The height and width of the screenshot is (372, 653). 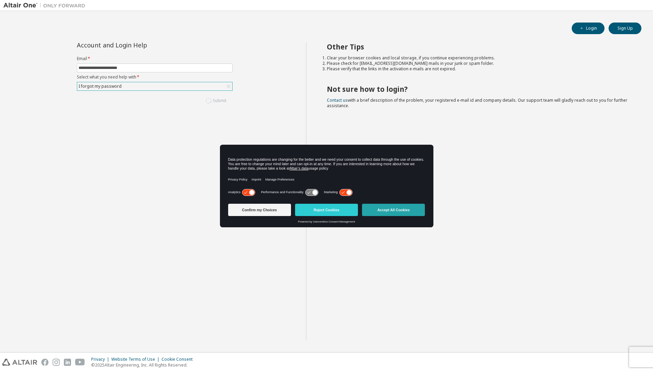 What do you see at coordinates (155, 77) in the screenshot?
I see `label: Select what you need help with` at bounding box center [155, 77].